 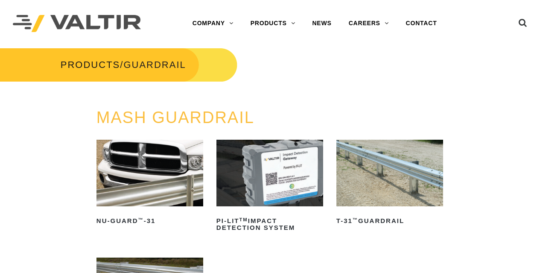 What do you see at coordinates (150, 221) in the screenshot?
I see `h2: NU-GUARD -31` at bounding box center [150, 221].